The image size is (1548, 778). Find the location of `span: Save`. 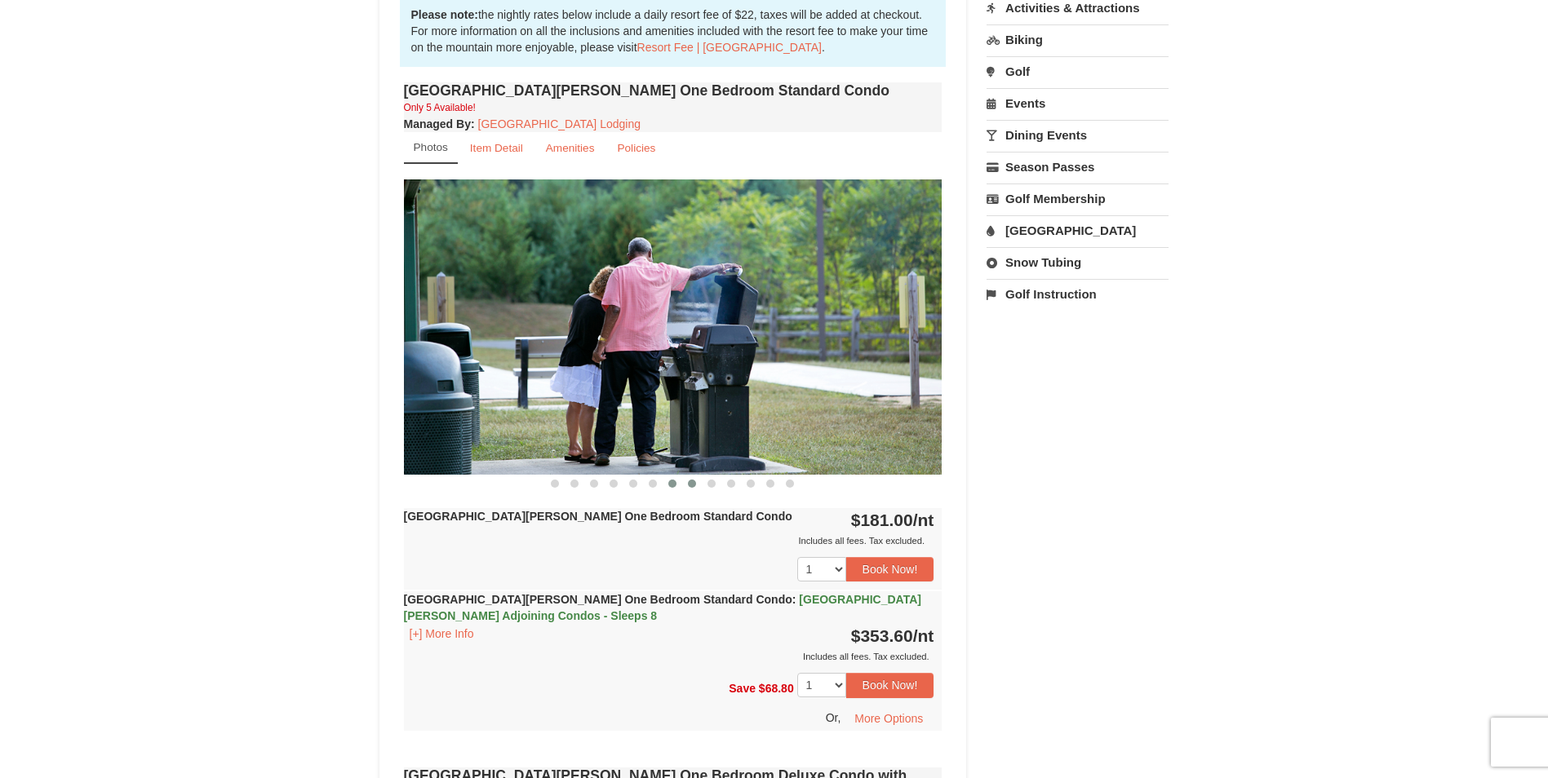

span: Save is located at coordinates (742, 689).